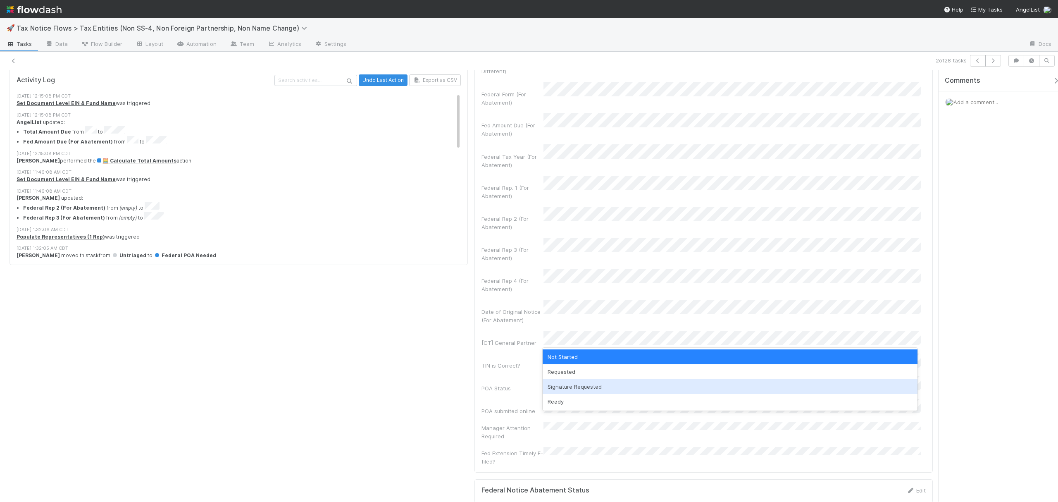  Describe the element at coordinates (512, 365) in the screenshot. I see `div: TIN is Correct?` at that location.